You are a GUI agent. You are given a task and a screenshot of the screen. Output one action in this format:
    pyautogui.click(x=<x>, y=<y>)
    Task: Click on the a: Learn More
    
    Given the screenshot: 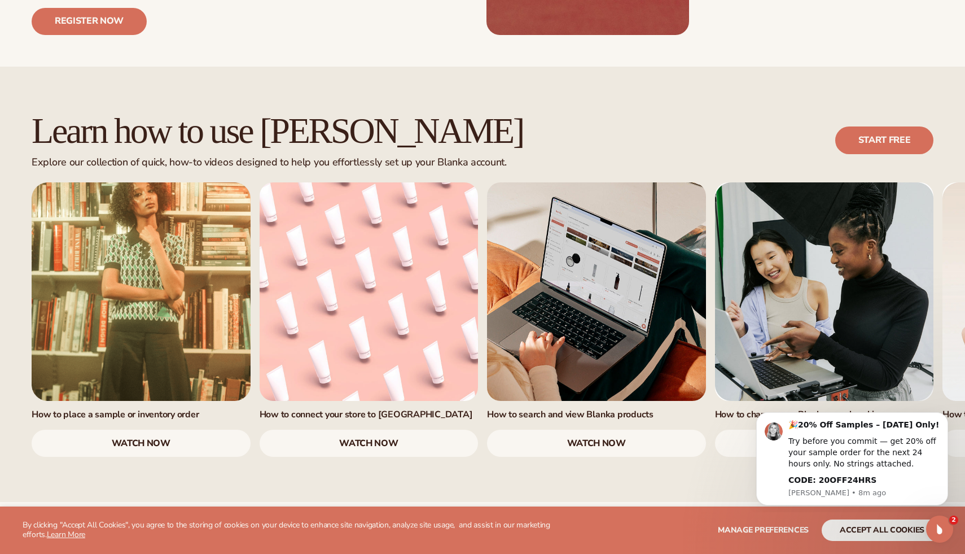 What is the action you would take?
    pyautogui.click(x=66, y=534)
    